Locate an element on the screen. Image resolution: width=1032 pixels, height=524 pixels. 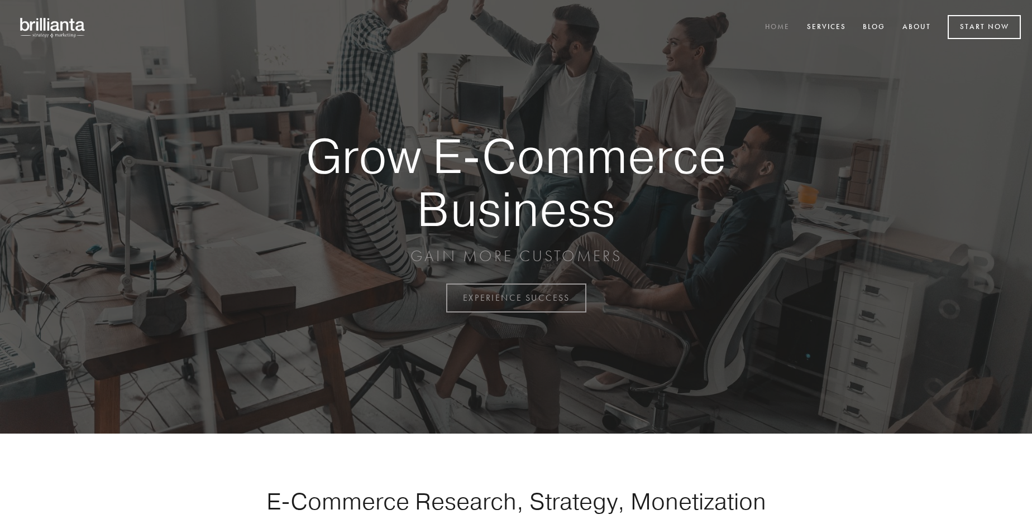
a: Home is located at coordinates (777, 27).